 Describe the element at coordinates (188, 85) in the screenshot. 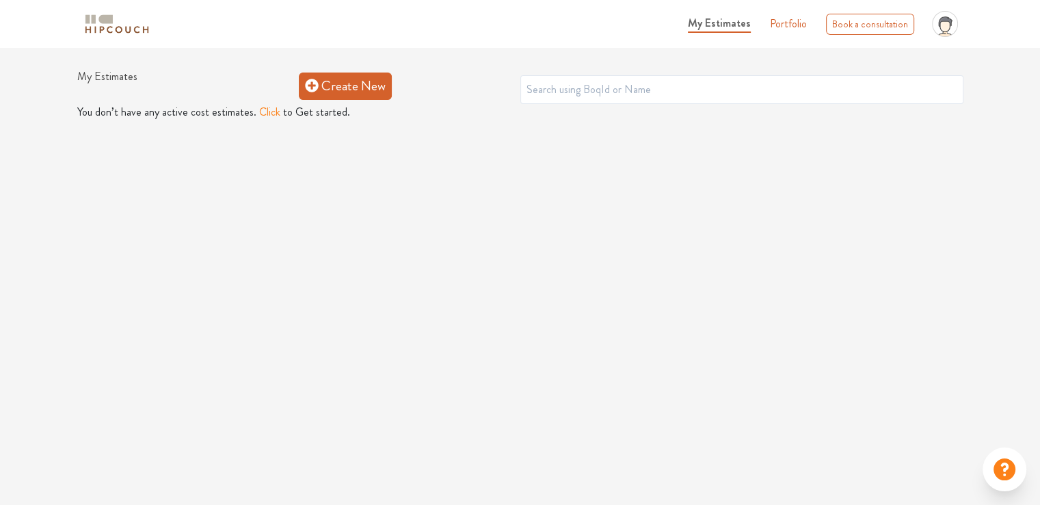

I see `h1: My Estimates` at that location.